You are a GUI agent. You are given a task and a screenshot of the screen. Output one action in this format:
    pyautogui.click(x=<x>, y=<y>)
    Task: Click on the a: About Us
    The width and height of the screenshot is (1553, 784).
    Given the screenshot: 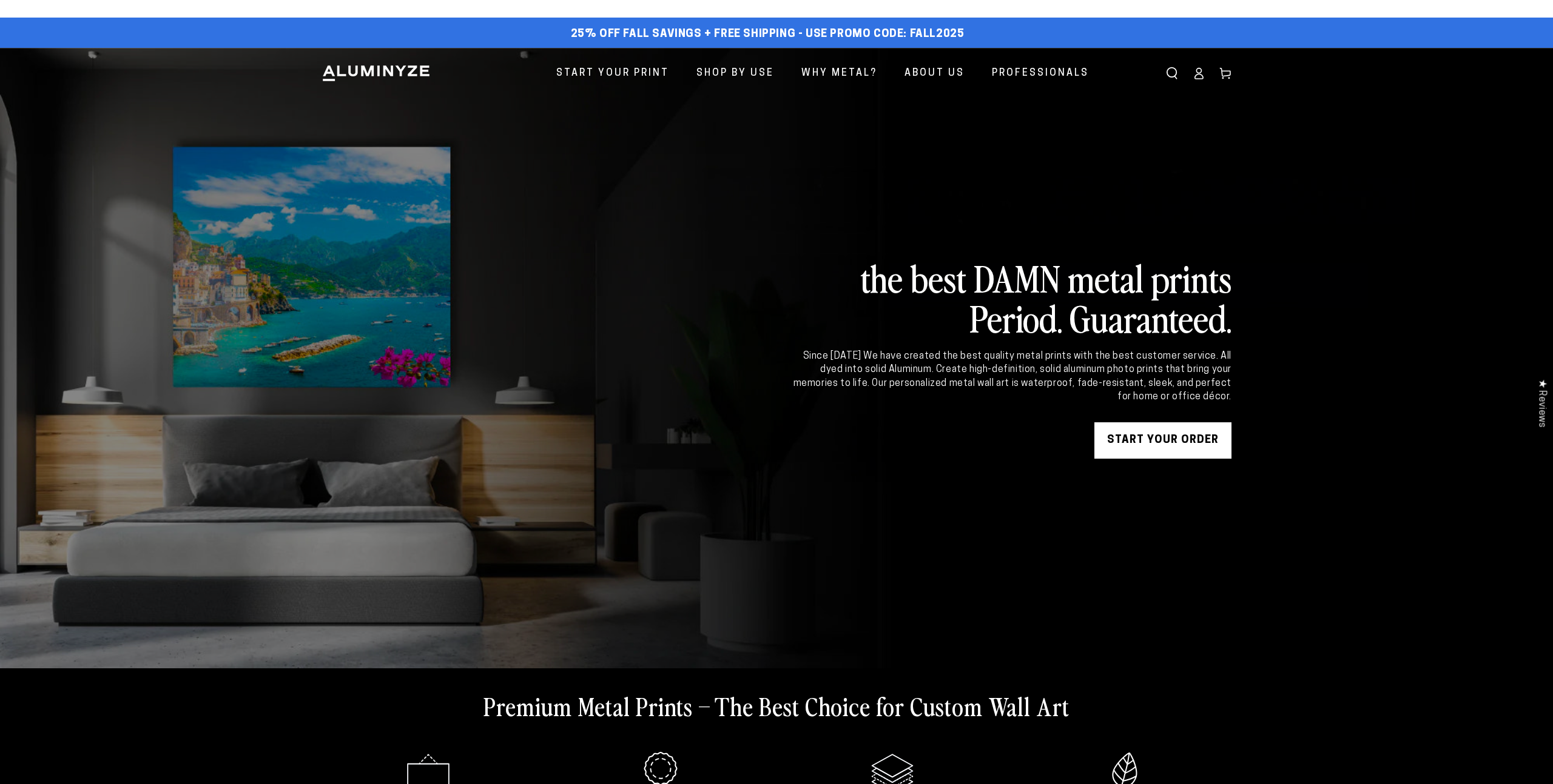 What is the action you would take?
    pyautogui.click(x=934, y=73)
    